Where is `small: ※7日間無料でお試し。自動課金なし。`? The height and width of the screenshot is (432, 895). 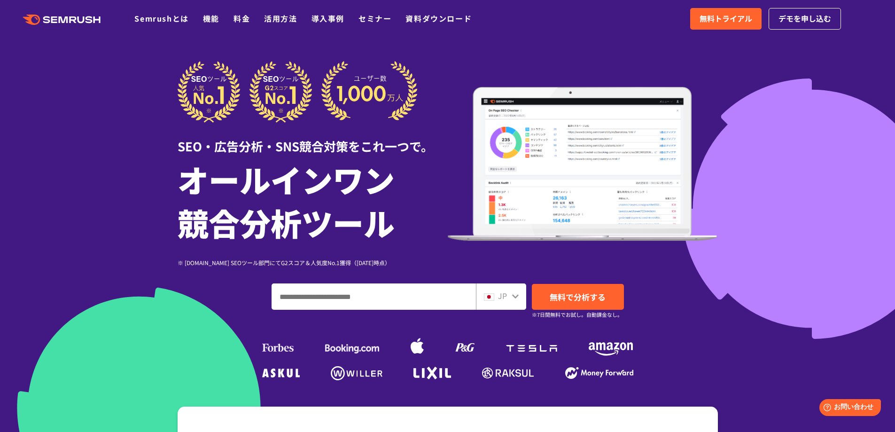
small: ※7日間無料でお試し。自動課金なし。 is located at coordinates (577, 314).